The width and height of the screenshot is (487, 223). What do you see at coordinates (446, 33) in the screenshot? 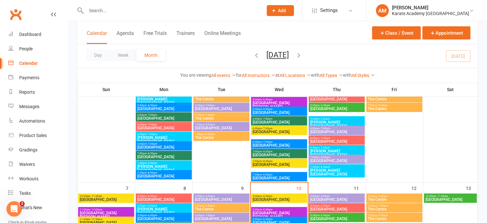
I see `button: Appointment` at bounding box center [446, 33].